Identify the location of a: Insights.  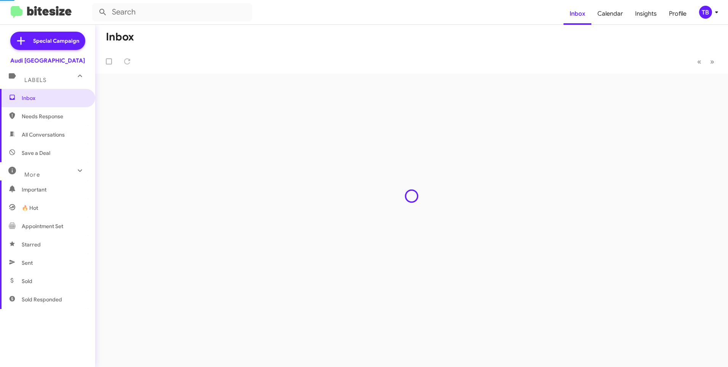
(646, 14).